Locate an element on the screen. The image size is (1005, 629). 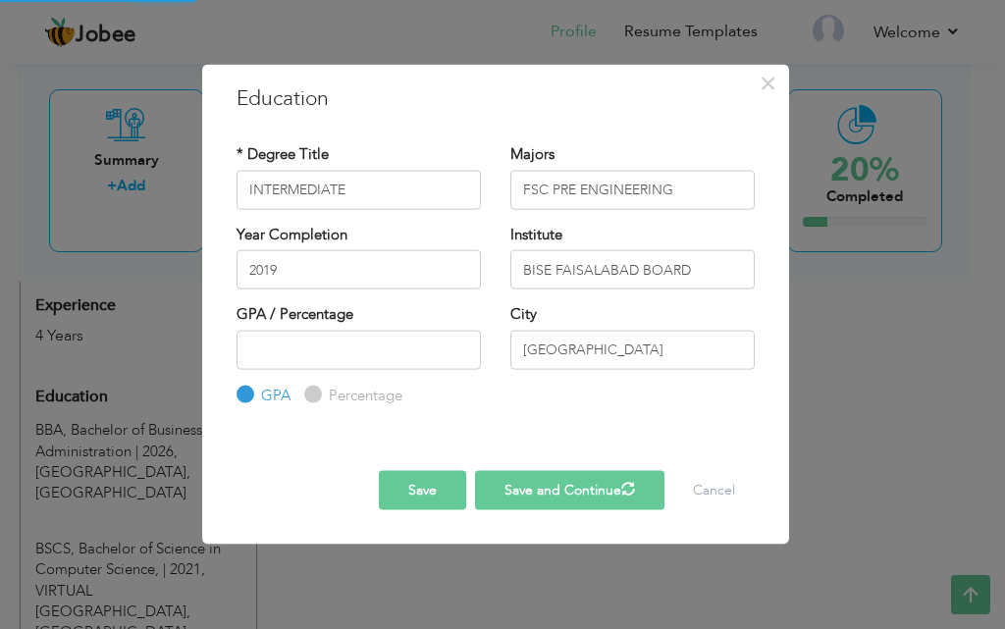
button: Cancel is located at coordinates (713, 491).